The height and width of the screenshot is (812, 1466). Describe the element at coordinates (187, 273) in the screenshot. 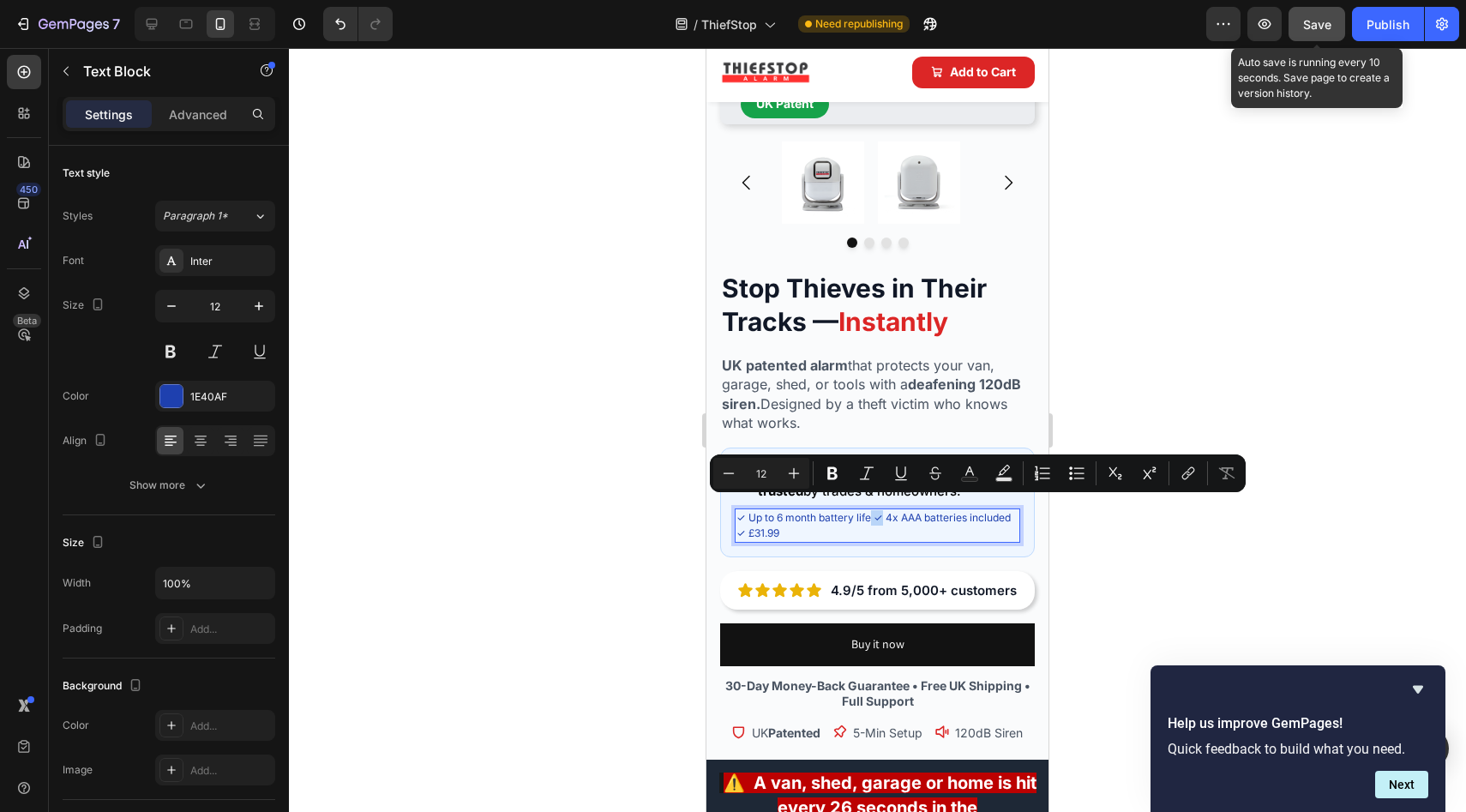

I see `span: Instantly` at that location.